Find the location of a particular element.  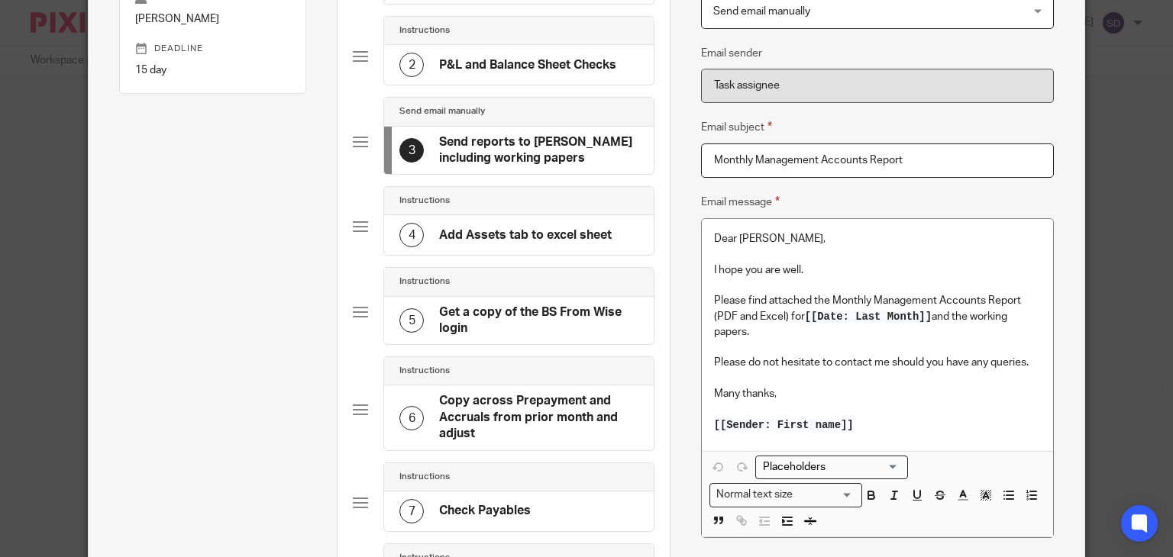

div: 3 is located at coordinates (412, 150).